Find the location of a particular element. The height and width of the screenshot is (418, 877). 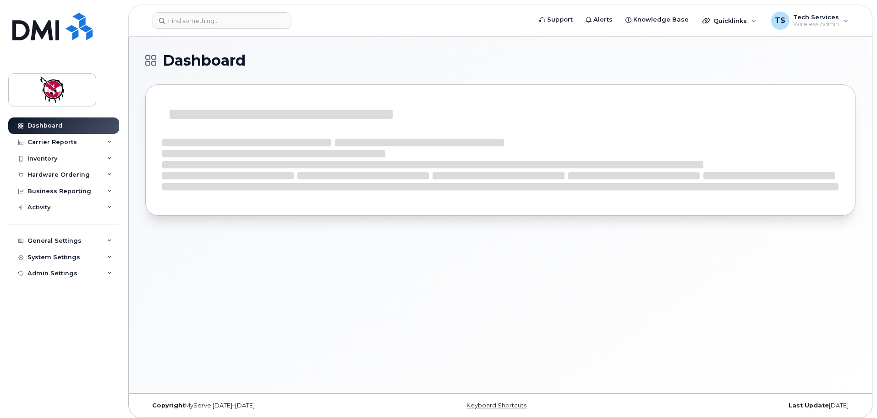

strong: Copyright is located at coordinates (169, 405).